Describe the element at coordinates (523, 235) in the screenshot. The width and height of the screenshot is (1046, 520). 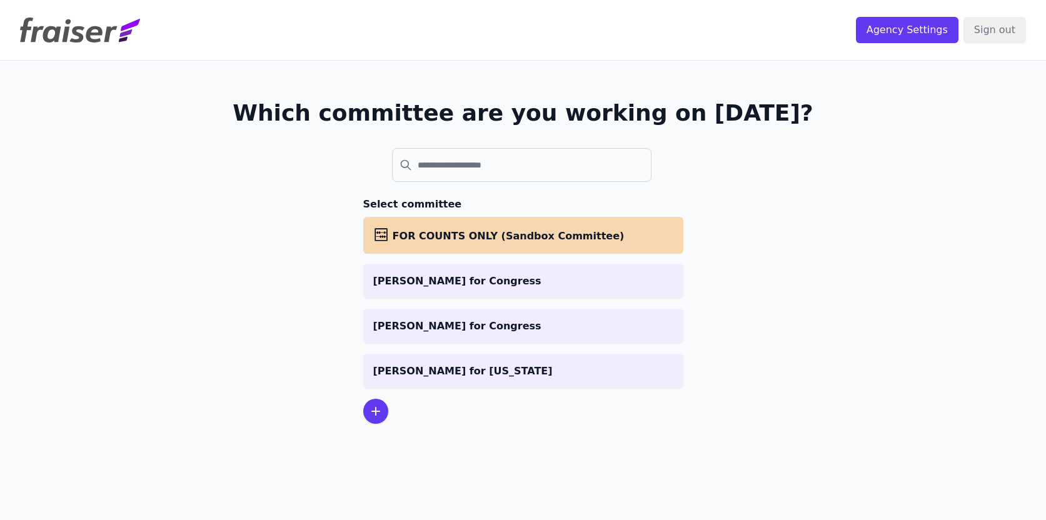
I see `a: FOR COUNTS ONLY (Sandbox Committee)` at that location.